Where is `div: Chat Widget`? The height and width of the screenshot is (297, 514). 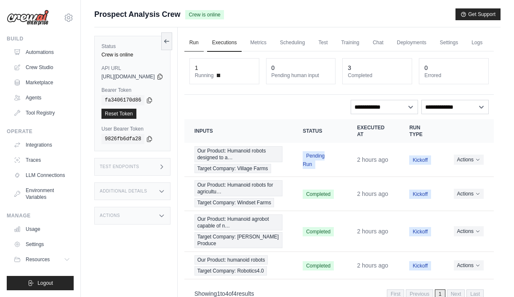
div: Chat Widget is located at coordinates (493, 276).